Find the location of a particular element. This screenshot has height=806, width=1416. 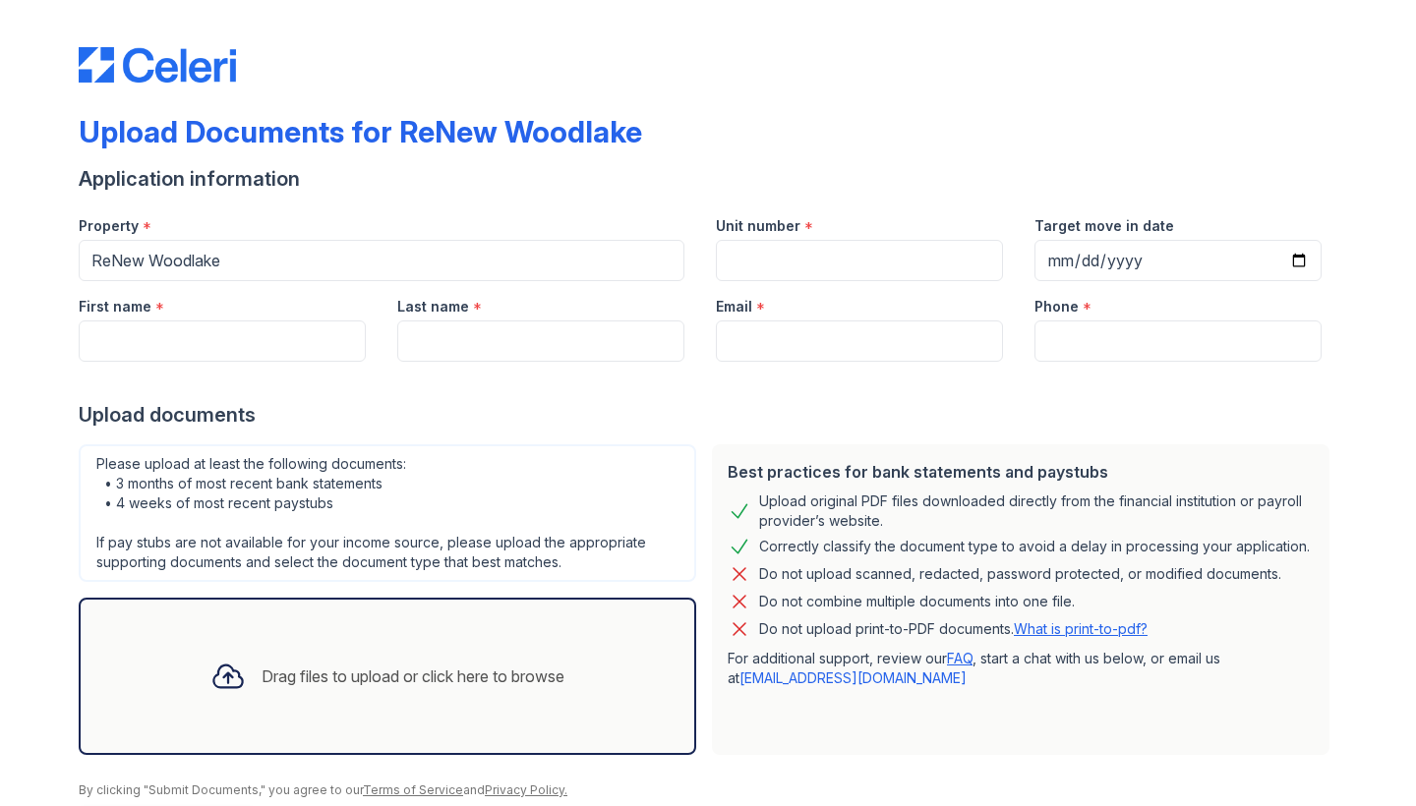

div: By clicking "Submit Documents," you agree to our and is located at coordinates (708, 790).